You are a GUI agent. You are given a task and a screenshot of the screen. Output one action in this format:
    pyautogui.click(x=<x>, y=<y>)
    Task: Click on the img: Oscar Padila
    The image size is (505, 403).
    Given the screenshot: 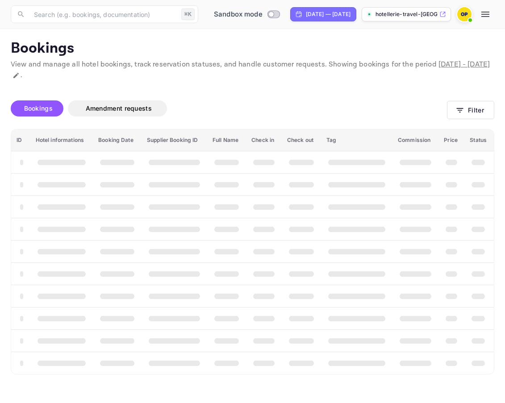 What is the action you would take?
    pyautogui.click(x=465, y=14)
    